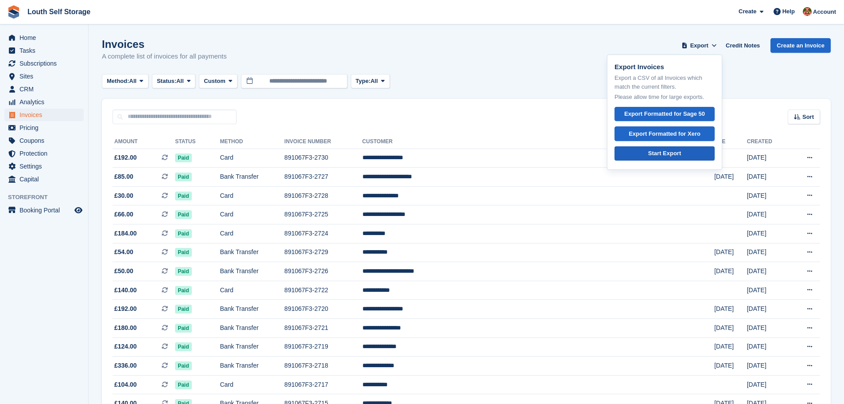 This screenshot has width=844, height=404. Describe the element at coordinates (665, 133) in the screenshot. I see `a: Export Formatted for Xero` at that location.